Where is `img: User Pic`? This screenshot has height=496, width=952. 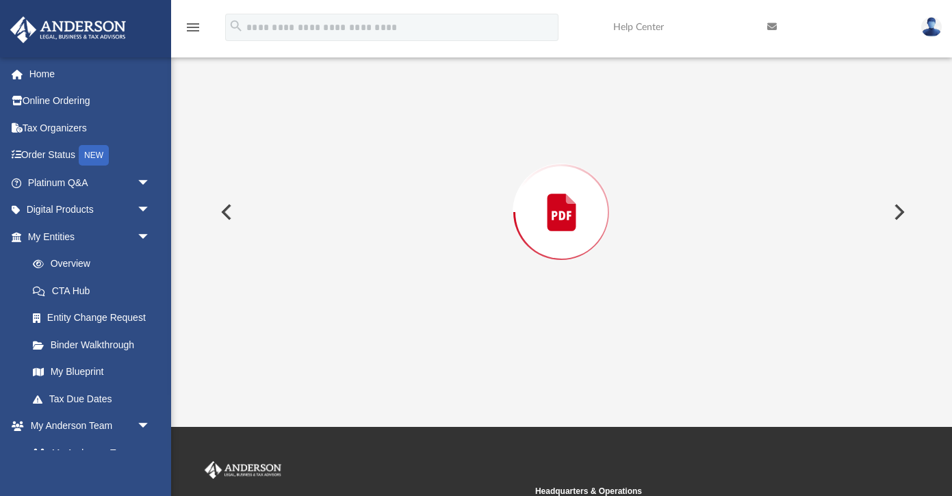
img: User Pic is located at coordinates (932, 27).